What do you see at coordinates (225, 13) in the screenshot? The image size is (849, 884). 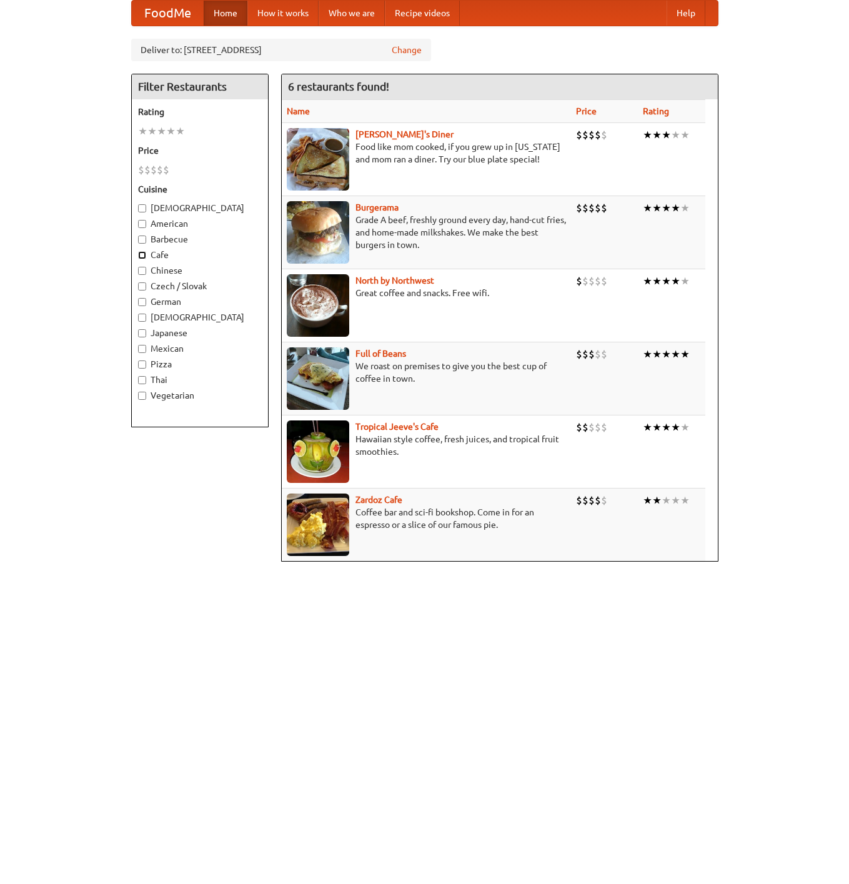 I see `a: Home` at bounding box center [225, 13].